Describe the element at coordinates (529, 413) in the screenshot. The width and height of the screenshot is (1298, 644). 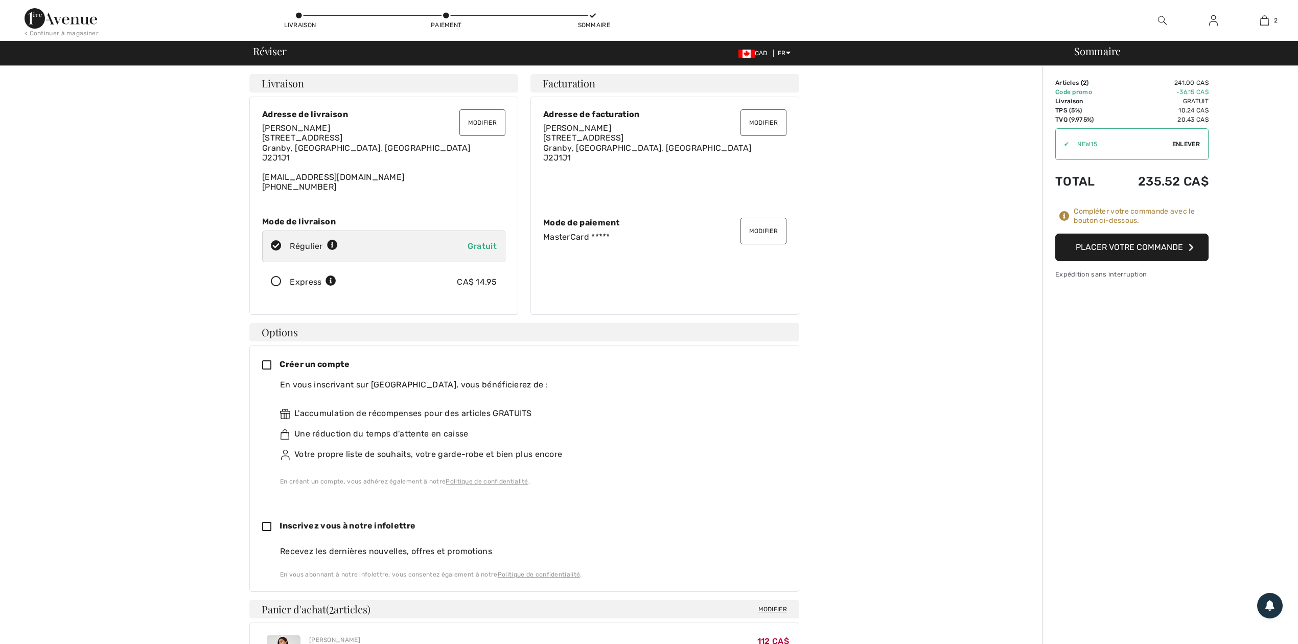
I see `div: L'accumulation de récompenses pour des articles GRATUITS` at that location.